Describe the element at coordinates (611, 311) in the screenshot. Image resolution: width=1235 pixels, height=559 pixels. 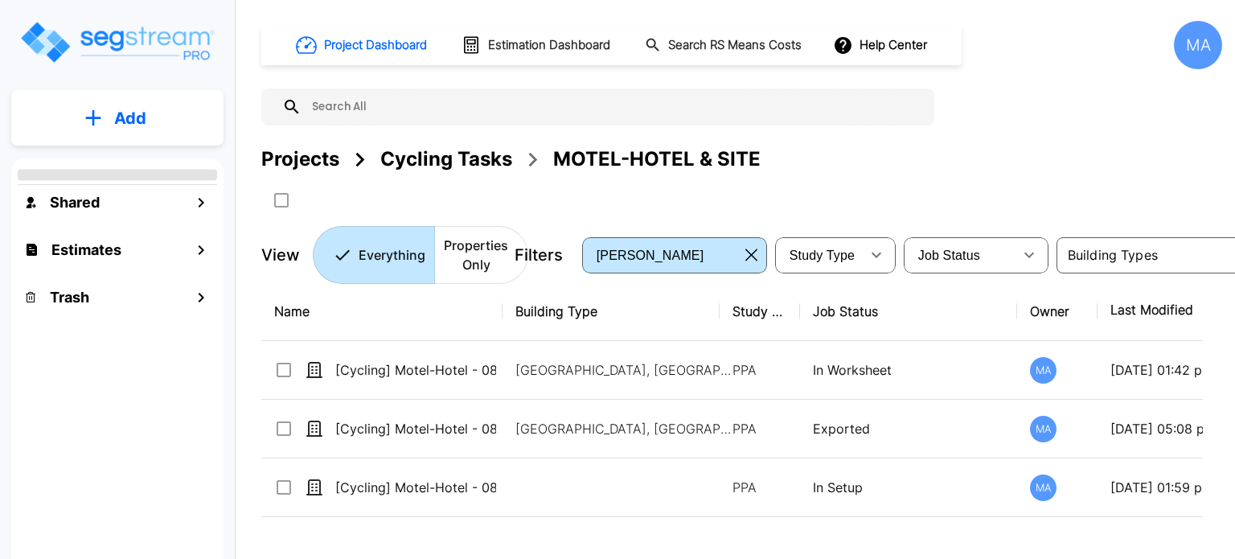
I see `th: Building Type` at that location.